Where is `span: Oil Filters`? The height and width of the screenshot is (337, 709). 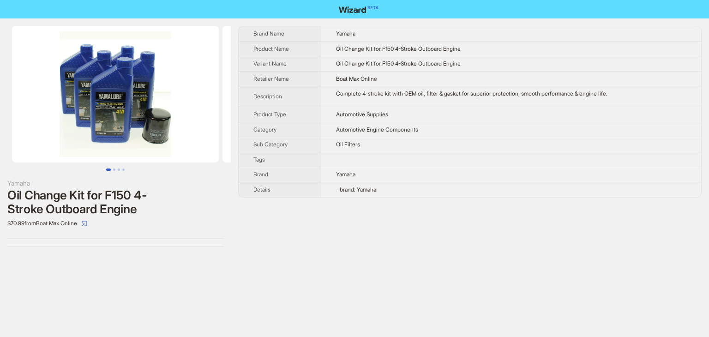 span: Oil Filters is located at coordinates (348, 144).